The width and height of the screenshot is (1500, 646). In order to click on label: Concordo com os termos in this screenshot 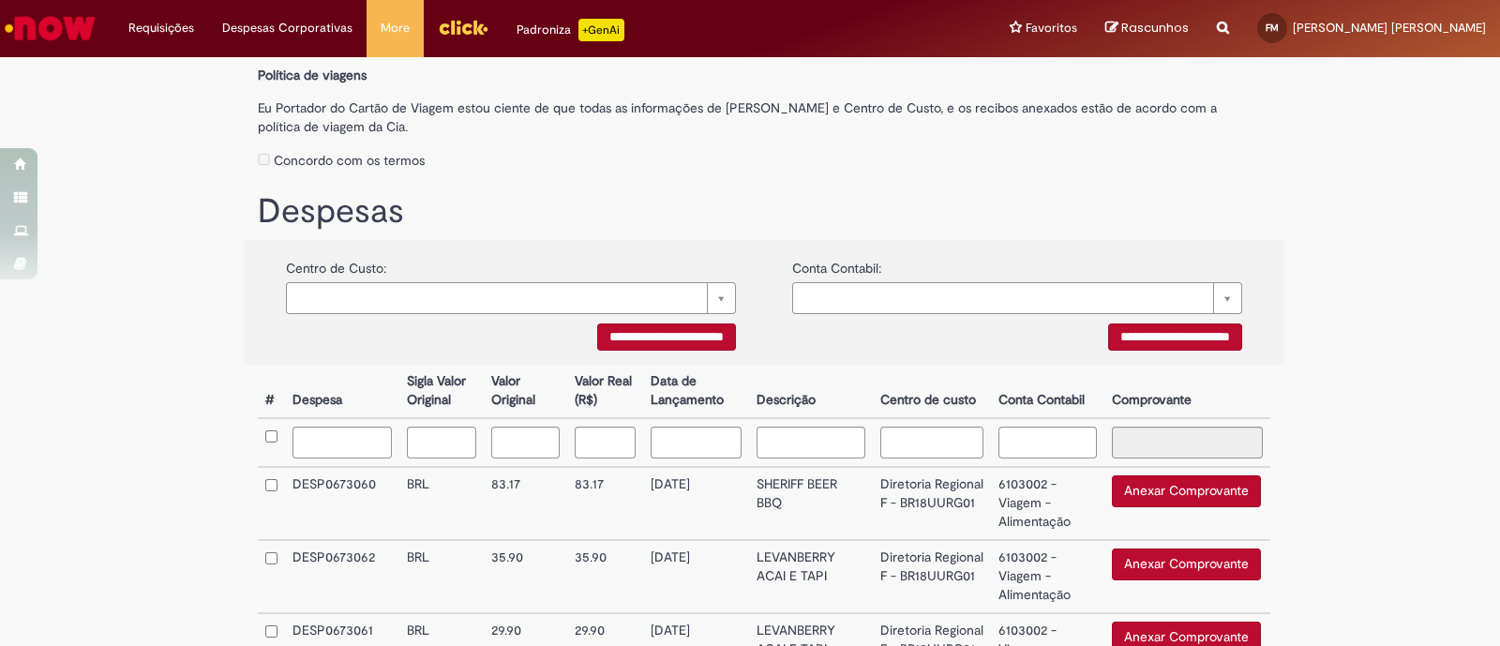, I will do `click(349, 160)`.